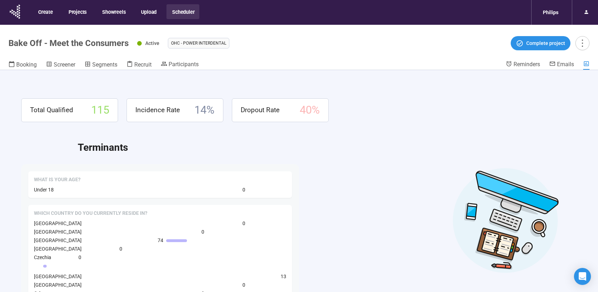 This screenshot has height=292, width=598. What do you see at coordinates (204, 110) in the screenshot?
I see `span: 14 %` at bounding box center [204, 110].